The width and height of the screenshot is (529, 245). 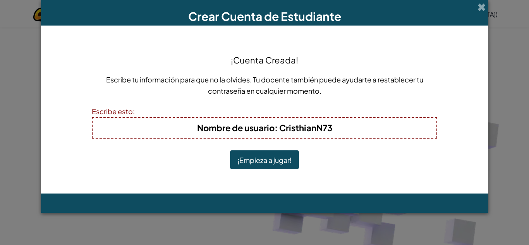 I want to click on font: ¡Cuenta Creada!, so click(x=264, y=60).